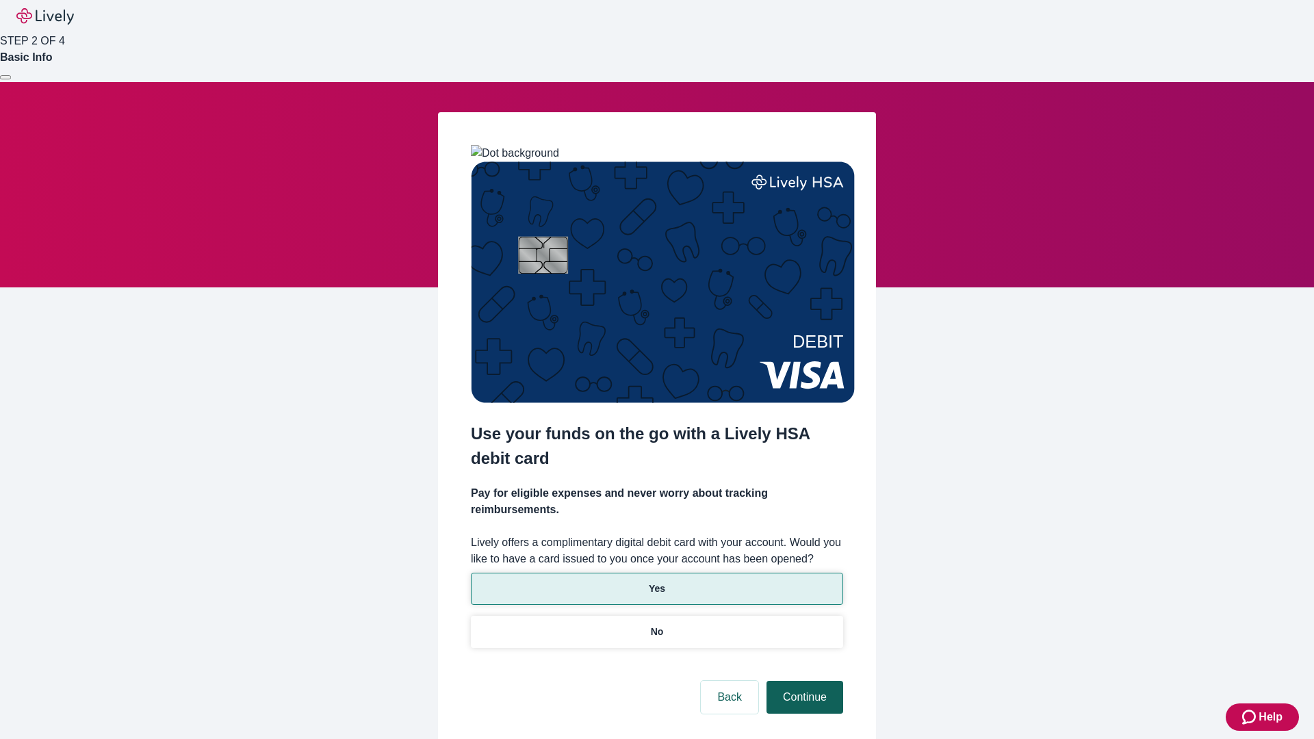 Image resolution: width=1314 pixels, height=739 pixels. I want to click on label: Lively offers a complimentary digital debit card with your account. Would you like to have a card..., so click(657, 551).